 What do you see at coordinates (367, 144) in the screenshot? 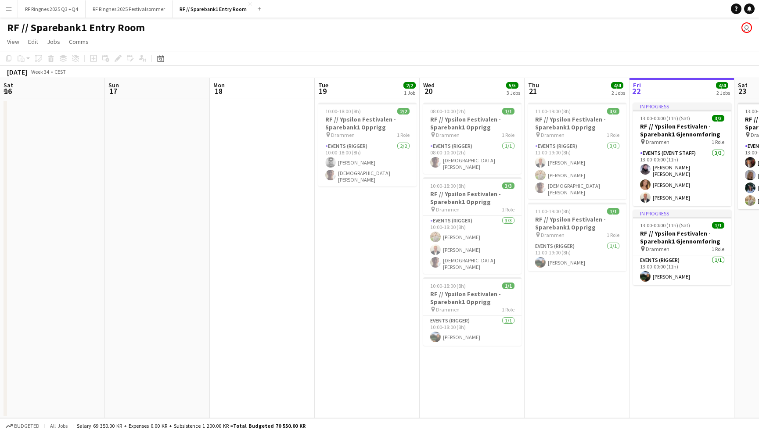
I see `app-job-card: 10:00-18:00 (8h)2/2RF // Ypsilon Festivalen - Sparebank1 Opprigg Drammen1 RoleEvents (Rigger)2/21...` at bounding box center [367, 144].